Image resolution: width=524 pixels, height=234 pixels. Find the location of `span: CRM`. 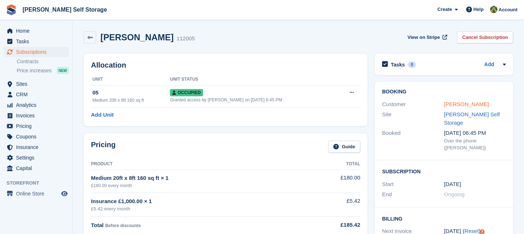

span: CRM is located at coordinates (38, 95).